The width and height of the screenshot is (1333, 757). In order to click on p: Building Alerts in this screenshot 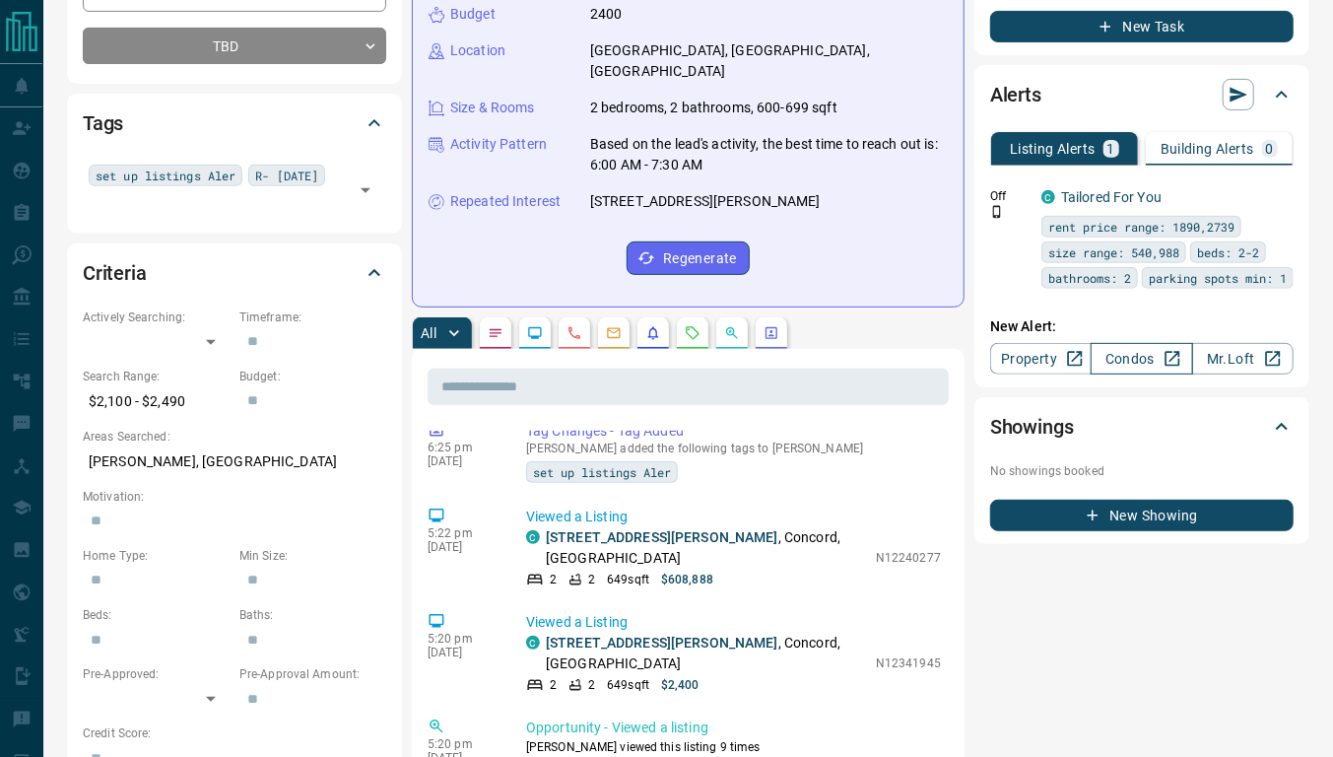, I will do `click(1207, 149)`.